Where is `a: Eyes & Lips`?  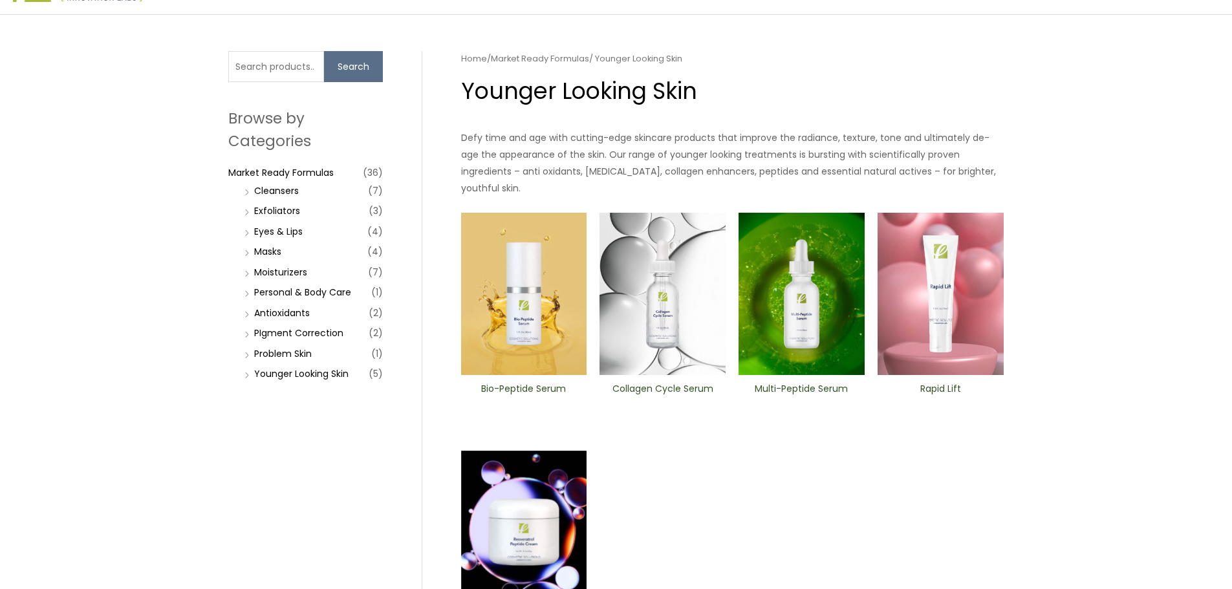
a: Eyes & Lips is located at coordinates (278, 232).